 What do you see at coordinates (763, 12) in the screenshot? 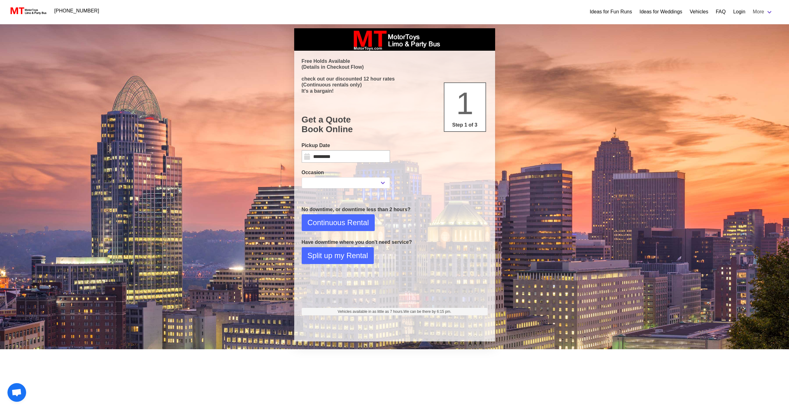
I see `a: More` at bounding box center [763, 12].